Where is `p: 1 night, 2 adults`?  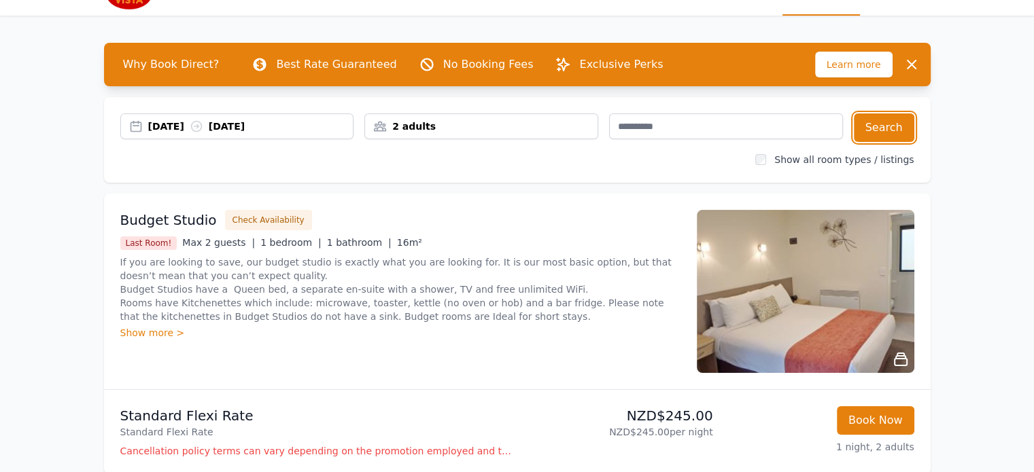
p: 1 night, 2 adults is located at coordinates (819, 447).